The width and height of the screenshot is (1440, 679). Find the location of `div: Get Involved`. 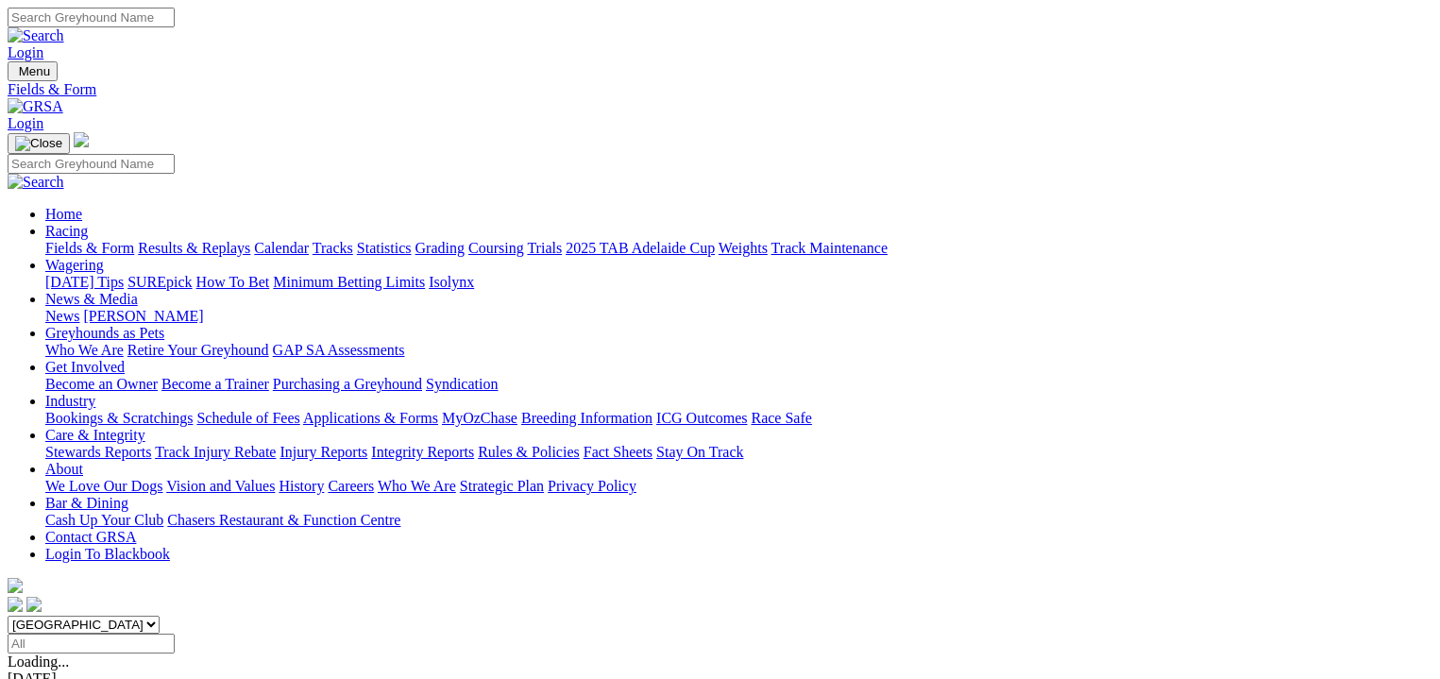

div: Get Involved is located at coordinates (738, 384).